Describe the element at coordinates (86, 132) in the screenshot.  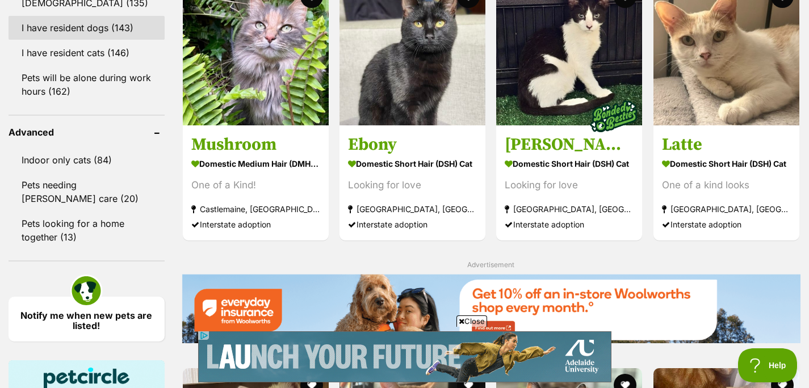
I see `header: Advanced` at that location.